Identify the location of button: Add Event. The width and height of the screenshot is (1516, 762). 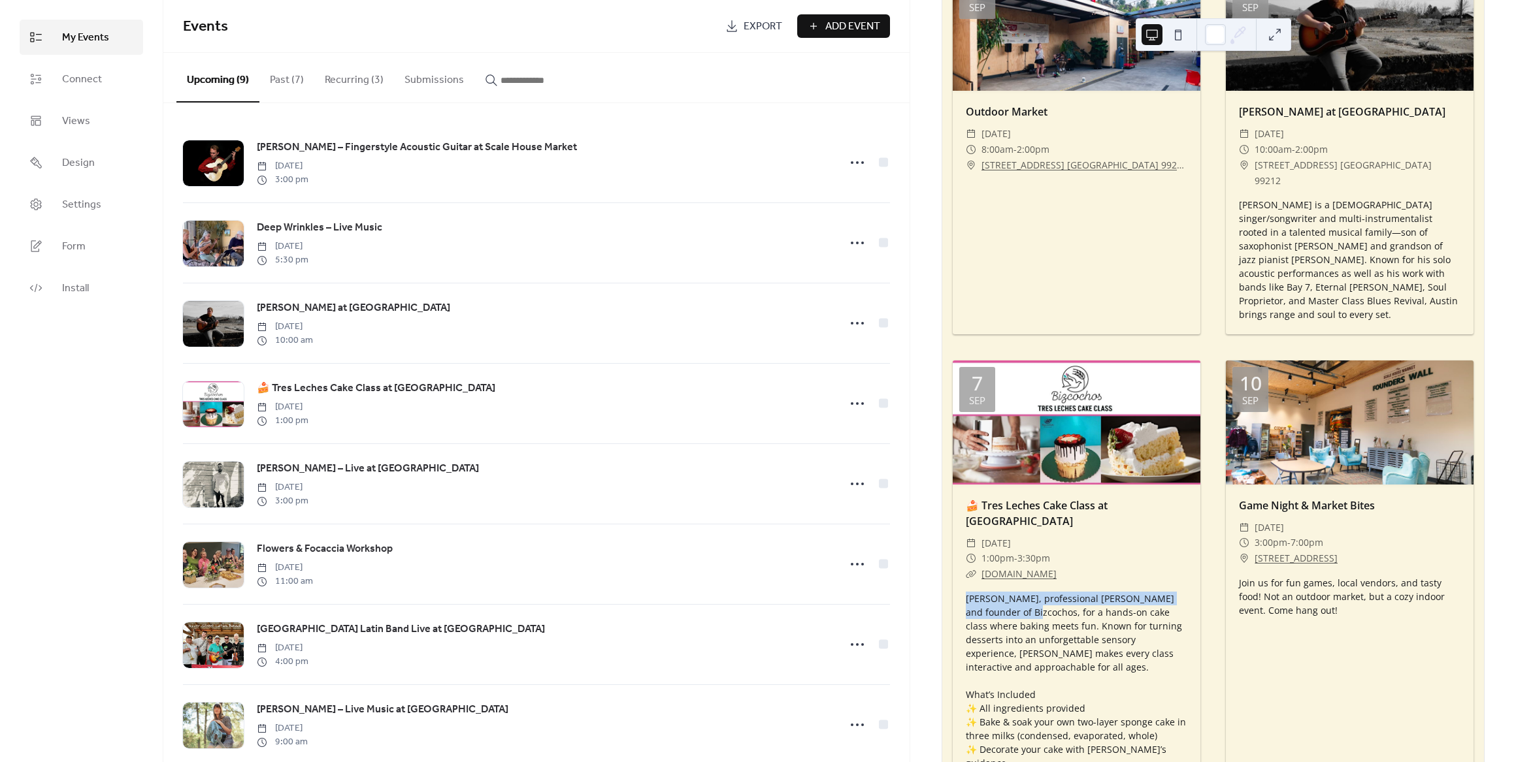
(843, 26).